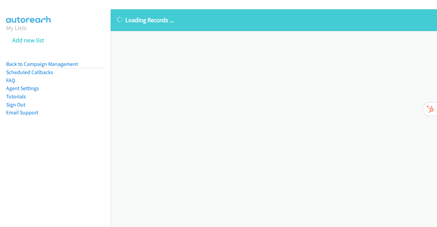 The height and width of the screenshot is (227, 437). I want to click on a: Email Support, so click(22, 112).